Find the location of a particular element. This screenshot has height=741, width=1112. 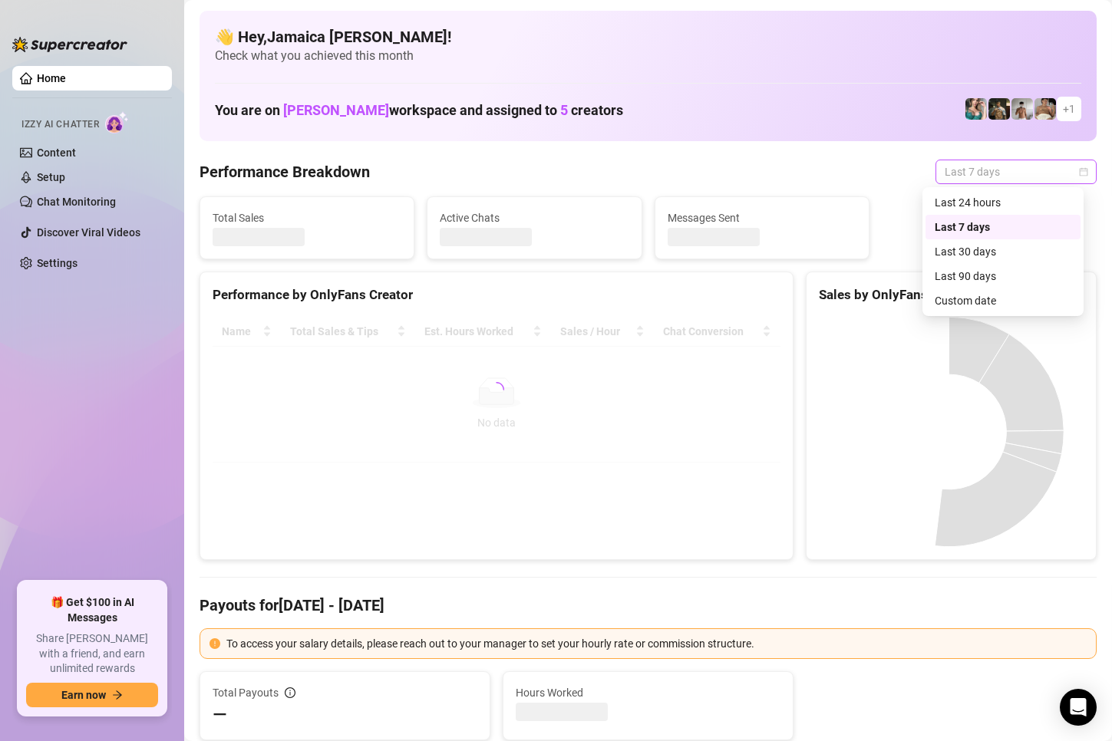

button: Earn nowarrow-right is located at coordinates (92, 695).